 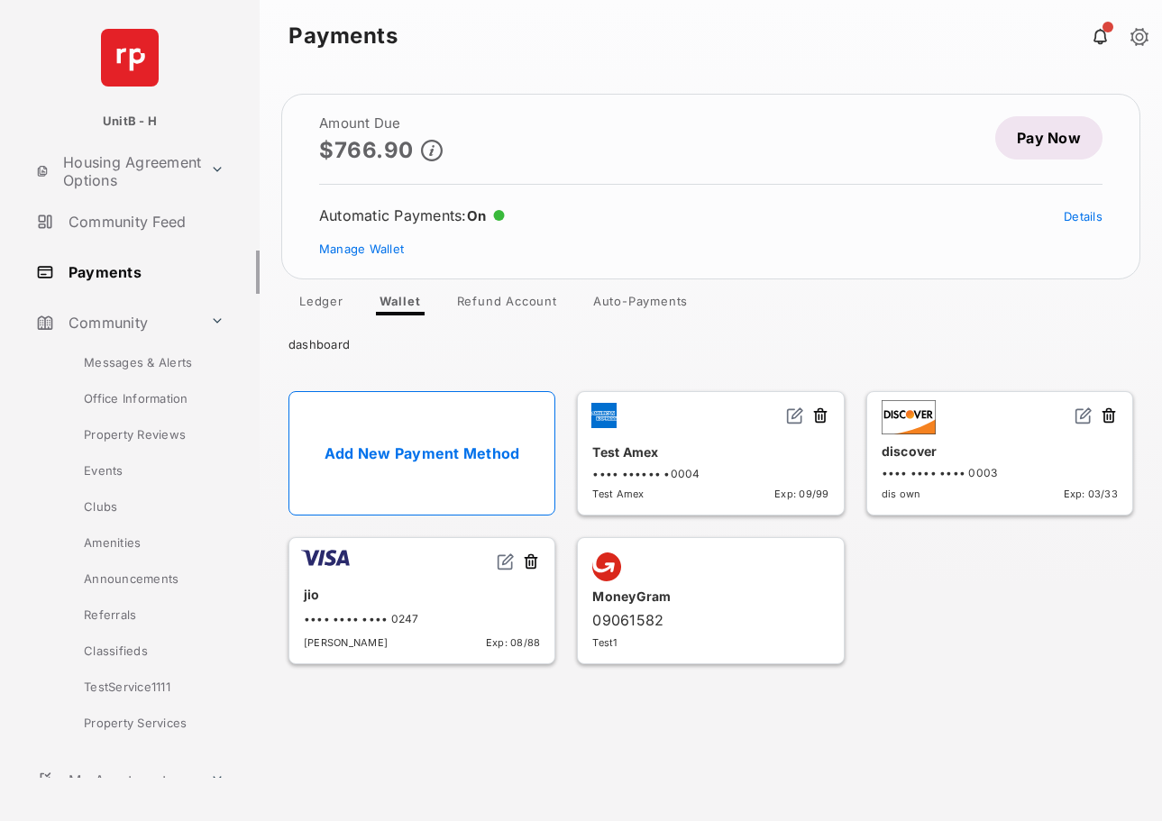 What do you see at coordinates (710, 473) in the screenshot?
I see `div: •••• •••••• •0004` at bounding box center [710, 473].